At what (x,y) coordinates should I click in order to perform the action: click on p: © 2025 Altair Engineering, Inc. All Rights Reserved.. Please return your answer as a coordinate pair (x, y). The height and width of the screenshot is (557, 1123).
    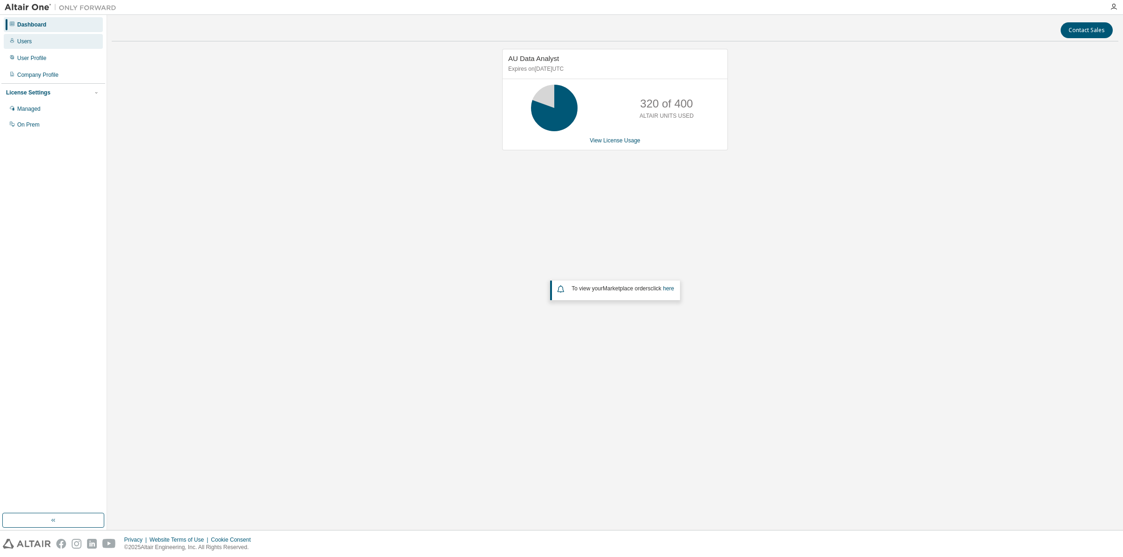
    Looking at the image, I should click on (190, 547).